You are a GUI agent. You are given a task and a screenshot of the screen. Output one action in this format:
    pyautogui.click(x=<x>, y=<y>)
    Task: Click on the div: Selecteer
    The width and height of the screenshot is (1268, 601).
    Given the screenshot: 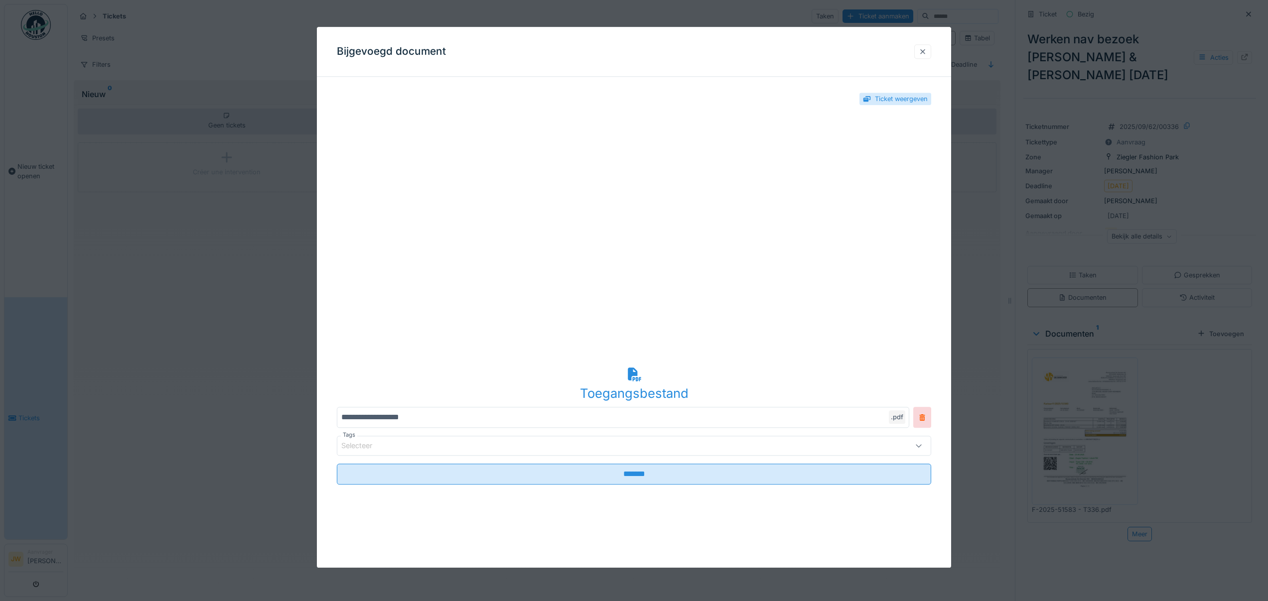 What is the action you would take?
    pyautogui.click(x=364, y=446)
    